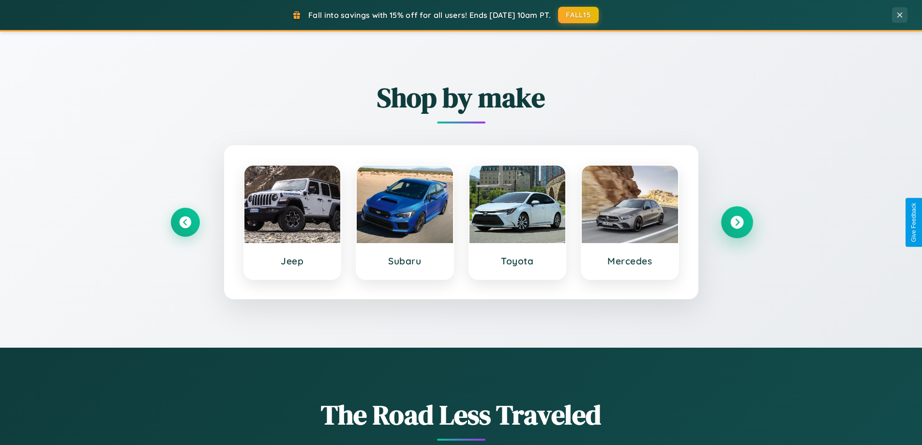 This screenshot has height=445, width=922. What do you see at coordinates (914, 222) in the screenshot?
I see `div: Give Feedback` at bounding box center [914, 222].